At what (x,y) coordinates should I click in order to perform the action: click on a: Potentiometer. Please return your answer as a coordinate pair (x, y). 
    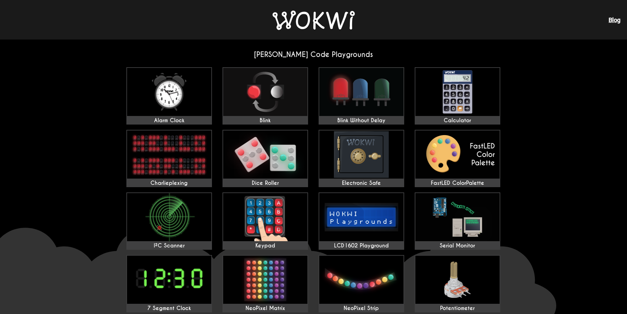
    Looking at the image, I should click on (457, 283).